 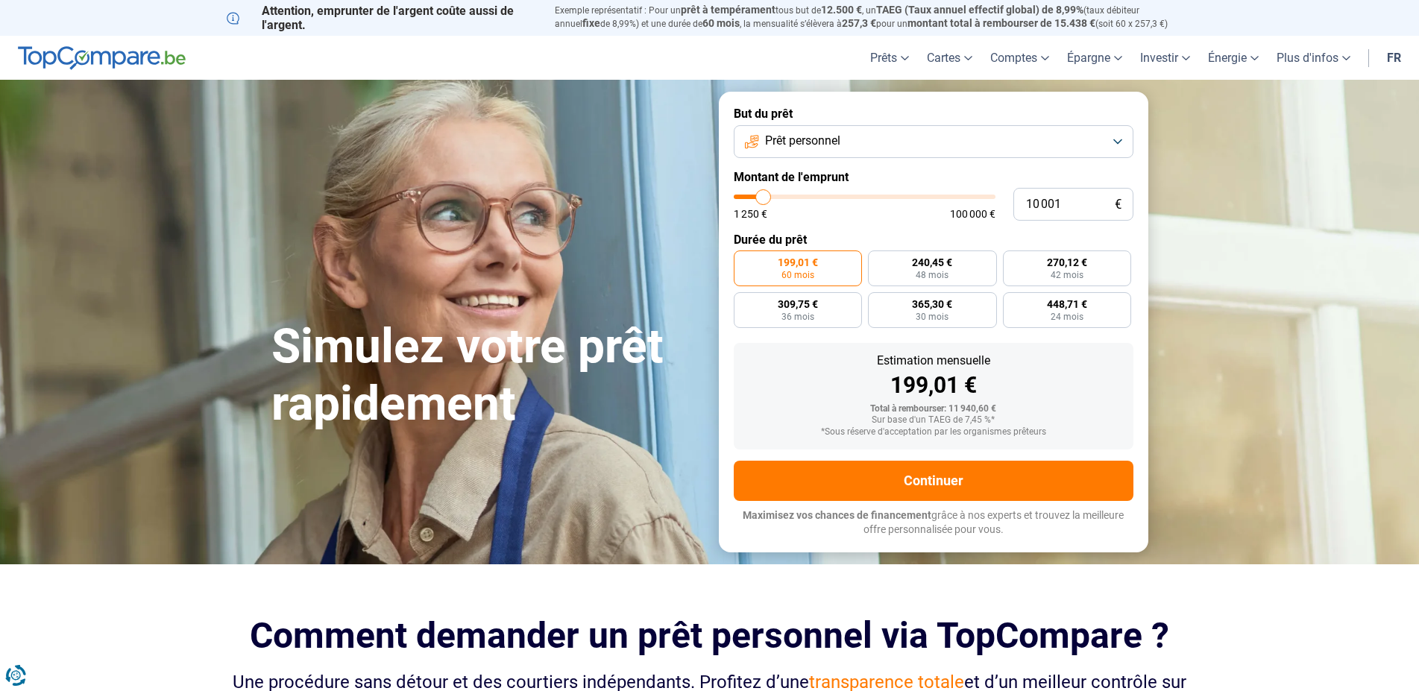 What do you see at coordinates (1002, 23) in the screenshot?
I see `span: montant total à rembourser de 15.438 €` at bounding box center [1002, 23].